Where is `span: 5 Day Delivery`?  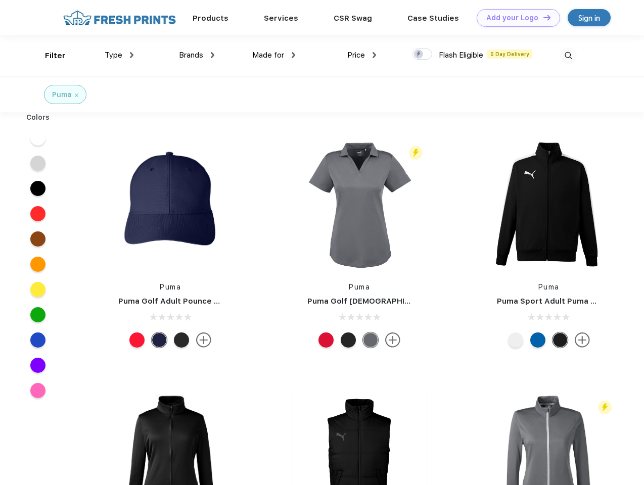
span: 5 Day Delivery is located at coordinates (509, 54).